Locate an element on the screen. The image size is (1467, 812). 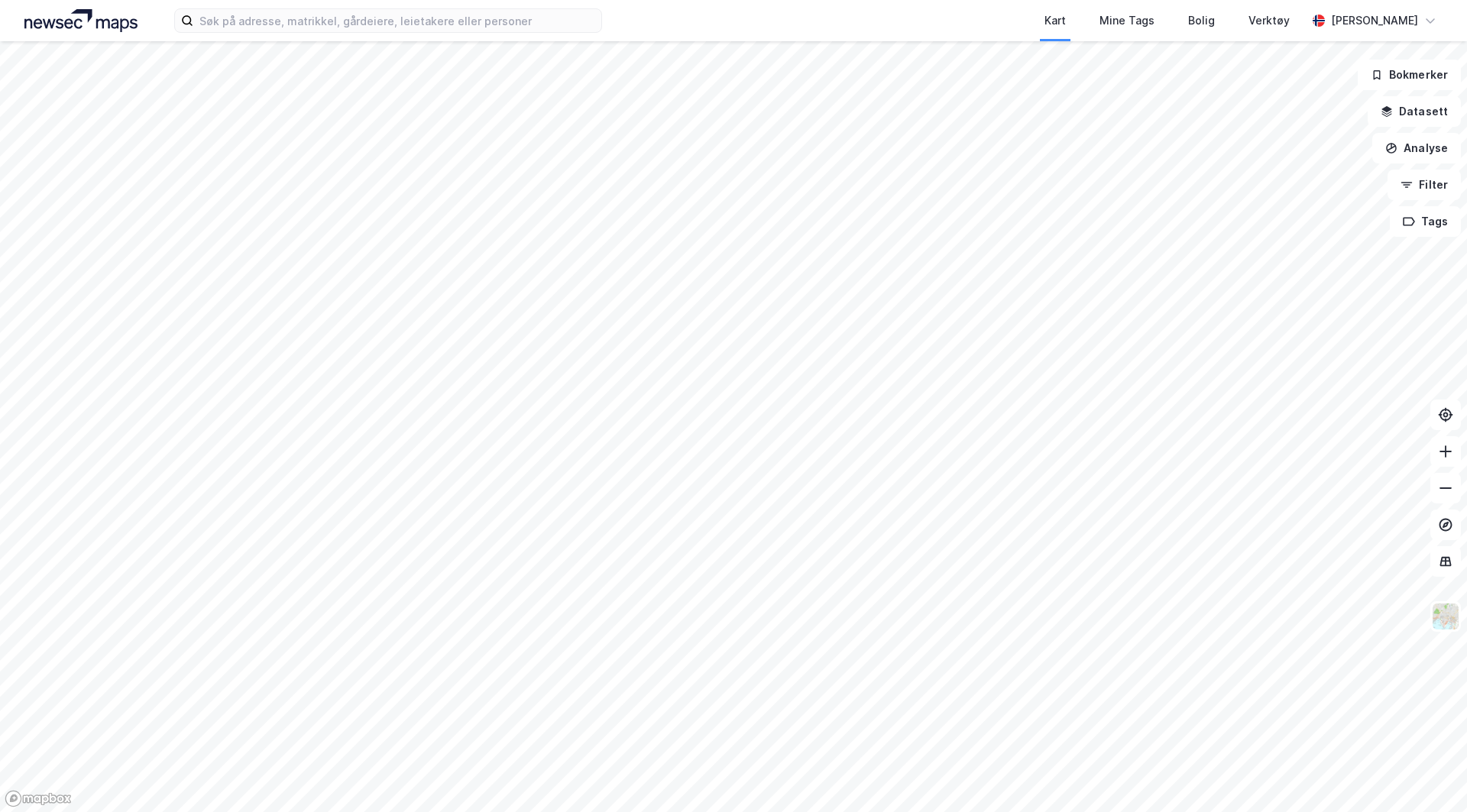
div: Kart is located at coordinates (1055, 21).